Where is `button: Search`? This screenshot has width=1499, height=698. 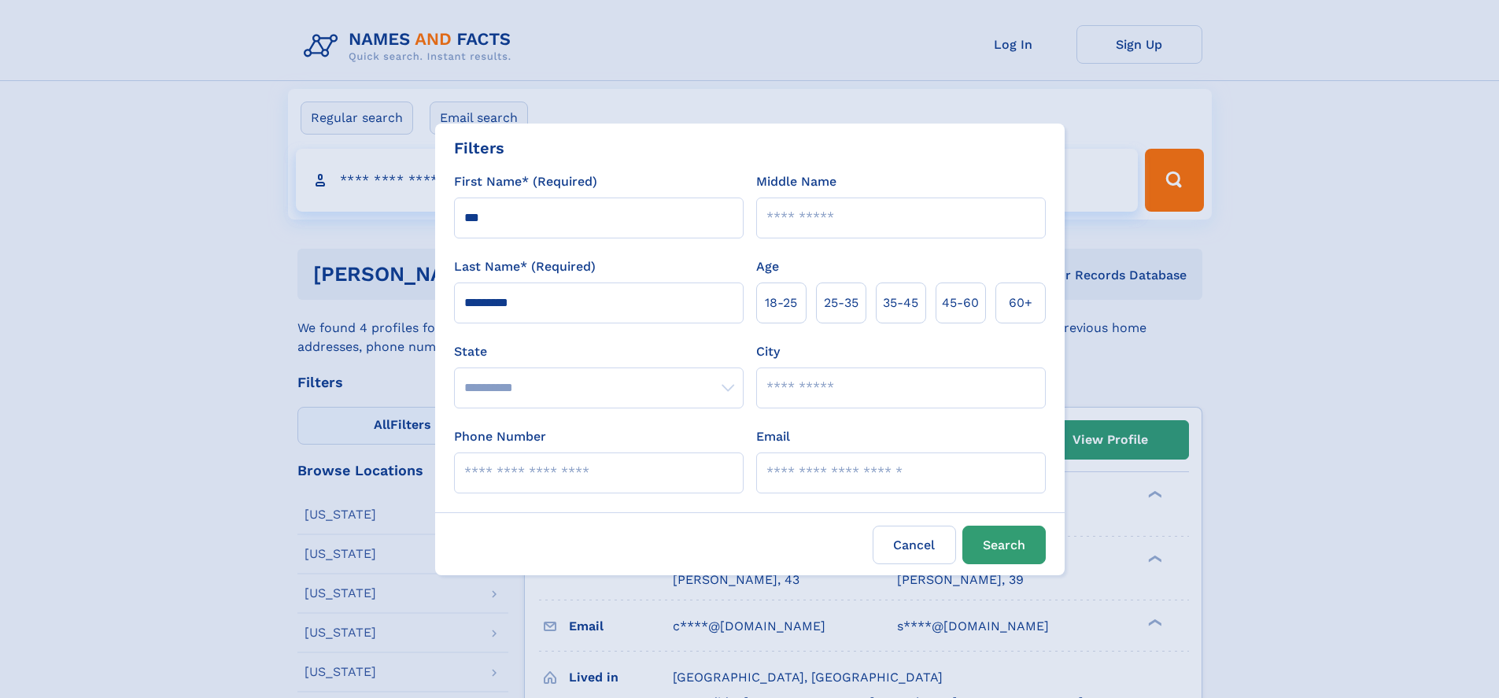
button: Search is located at coordinates (1004, 545).